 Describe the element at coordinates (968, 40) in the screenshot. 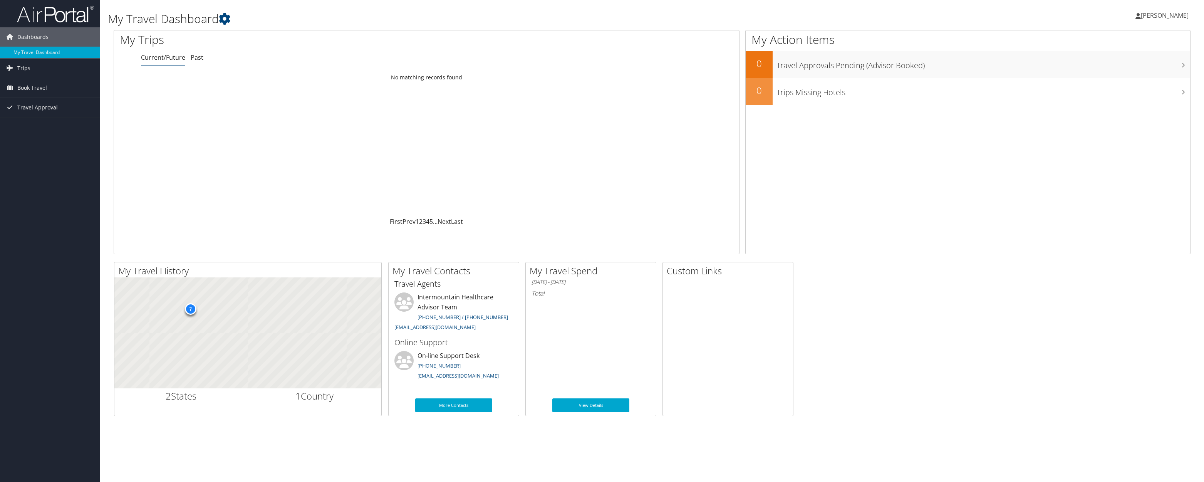

I see `h1: My Action Items` at that location.